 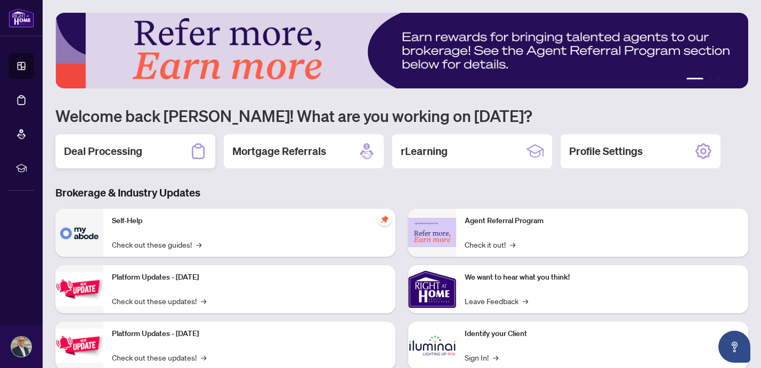 What do you see at coordinates (424, 151) in the screenshot?
I see `h2: rLearning` at bounding box center [424, 151].